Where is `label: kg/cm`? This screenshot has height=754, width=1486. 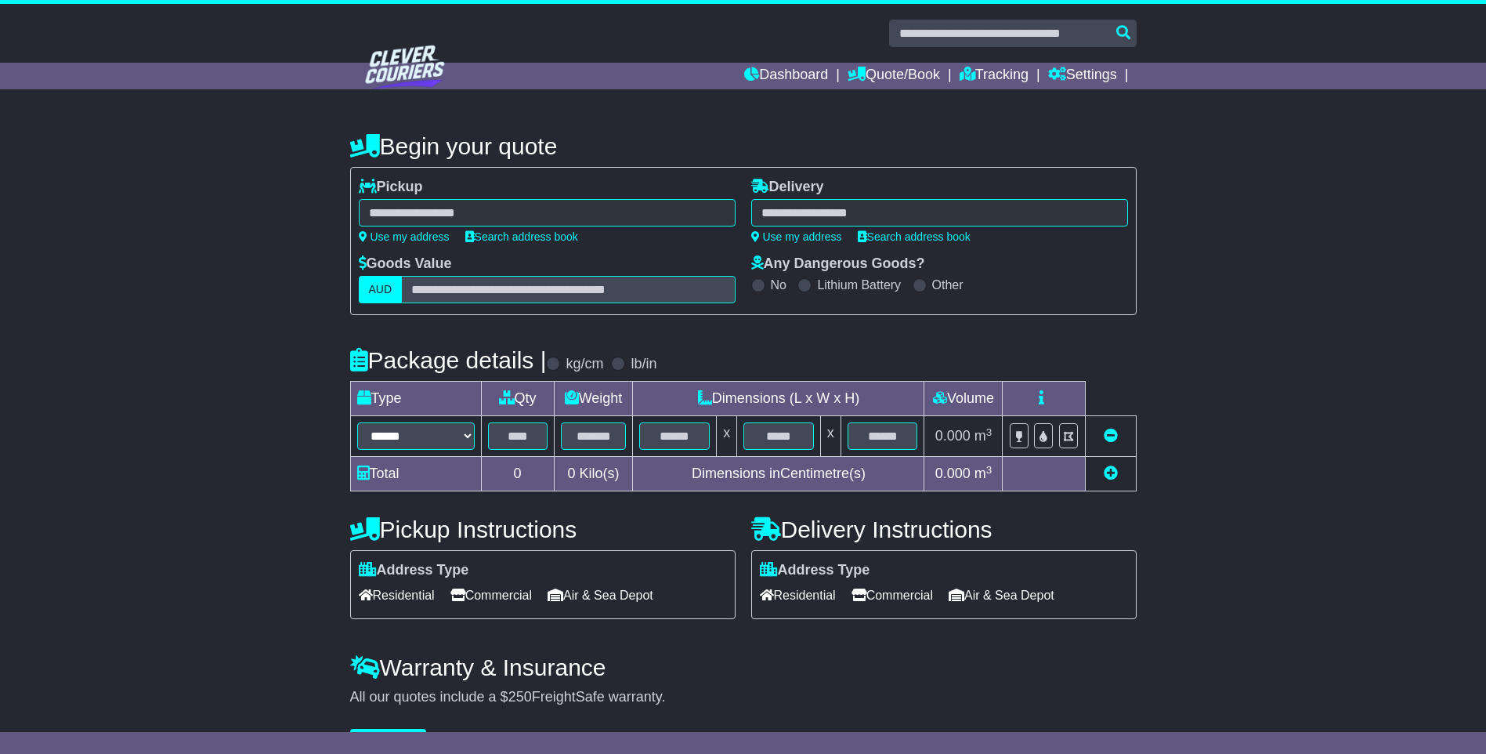
label: kg/cm is located at coordinates (585, 364).